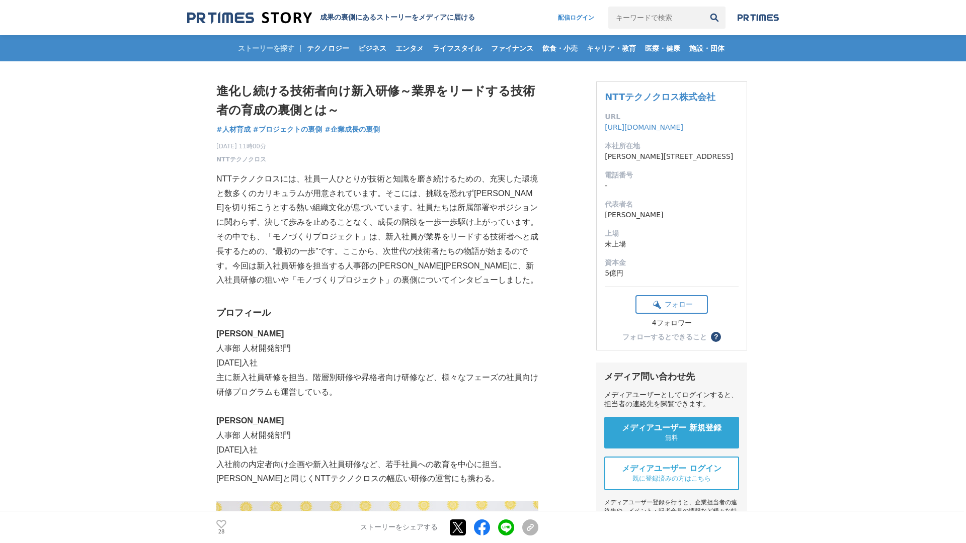 The height and width of the screenshot is (543, 966). Describe the element at coordinates (233, 129) in the screenshot. I see `span: #人材育成` at that location.